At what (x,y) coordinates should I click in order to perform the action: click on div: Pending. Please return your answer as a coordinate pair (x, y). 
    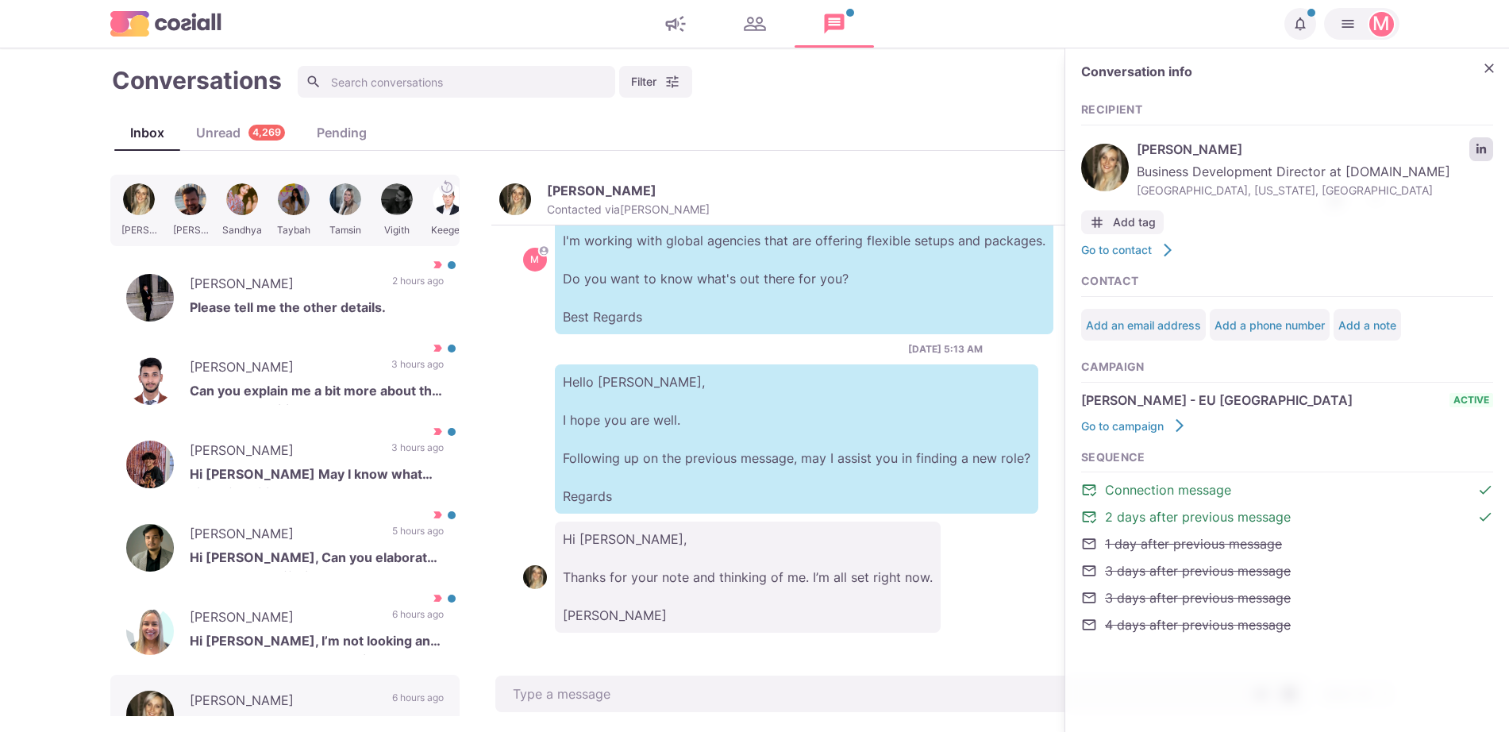
    Looking at the image, I should click on (341, 133).